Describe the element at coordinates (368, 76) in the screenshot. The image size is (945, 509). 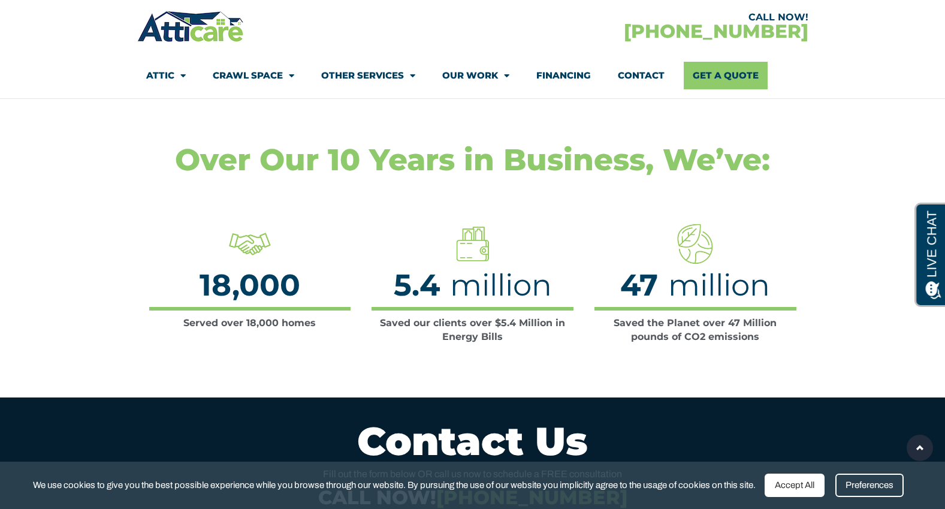
I see `a: Other Services` at that location.